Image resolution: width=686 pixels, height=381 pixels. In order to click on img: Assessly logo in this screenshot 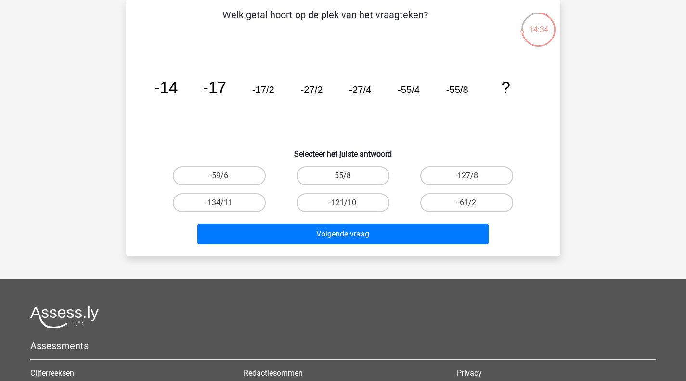, I will do `click(65, 317)`.